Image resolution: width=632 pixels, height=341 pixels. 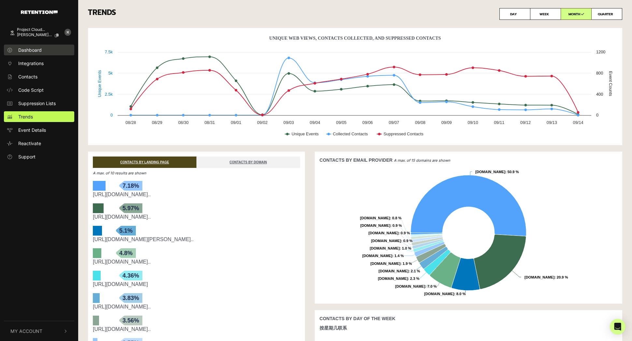 I want to click on font: 按星期几联系, so click(x=333, y=328).